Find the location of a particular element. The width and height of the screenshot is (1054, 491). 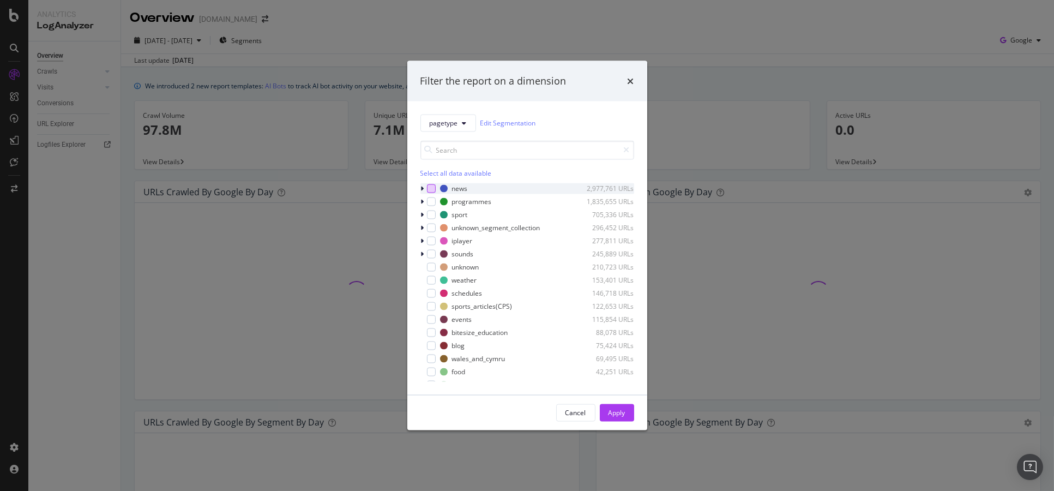

div: 210,723 URLs is located at coordinates (608, 267).